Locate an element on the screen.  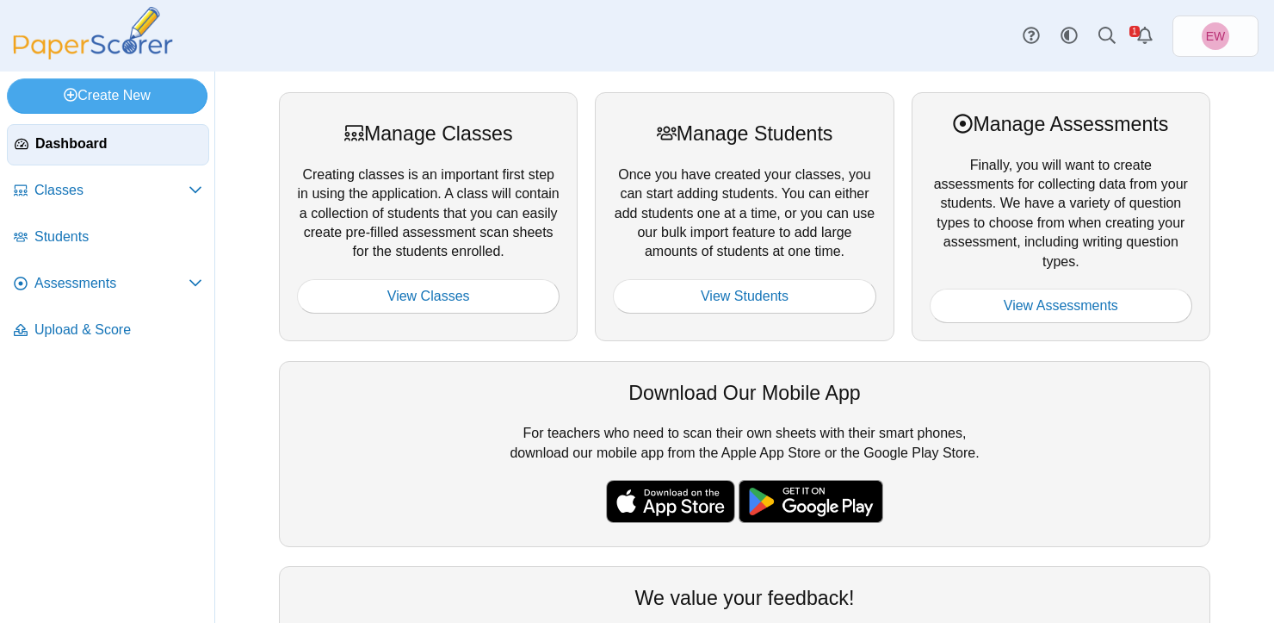
div: Creating classes is an important first step in using the application. A class will contain a coll... is located at coordinates (428, 216).